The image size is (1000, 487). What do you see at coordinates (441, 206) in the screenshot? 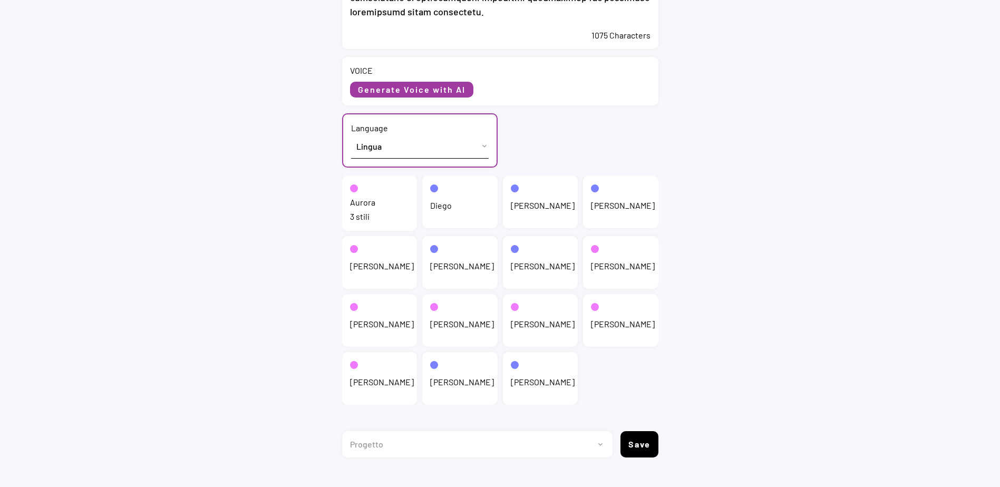
I see `div: Diego` at bounding box center [441, 206].